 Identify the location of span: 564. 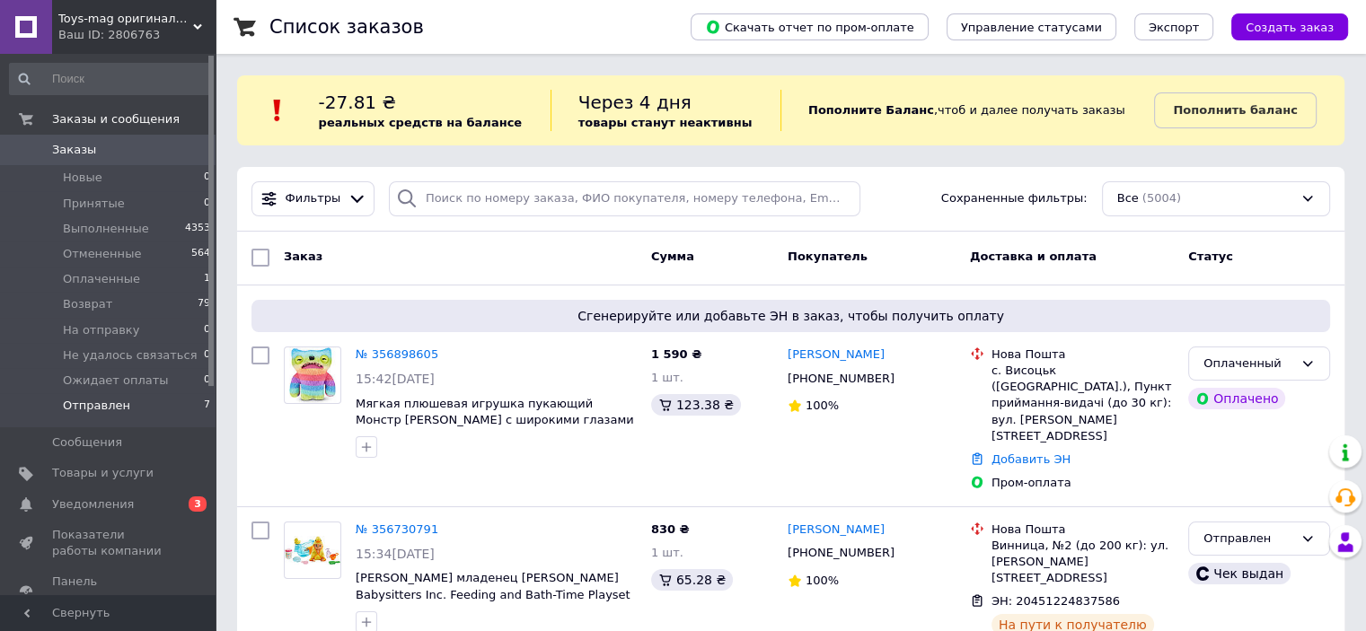
(200, 254).